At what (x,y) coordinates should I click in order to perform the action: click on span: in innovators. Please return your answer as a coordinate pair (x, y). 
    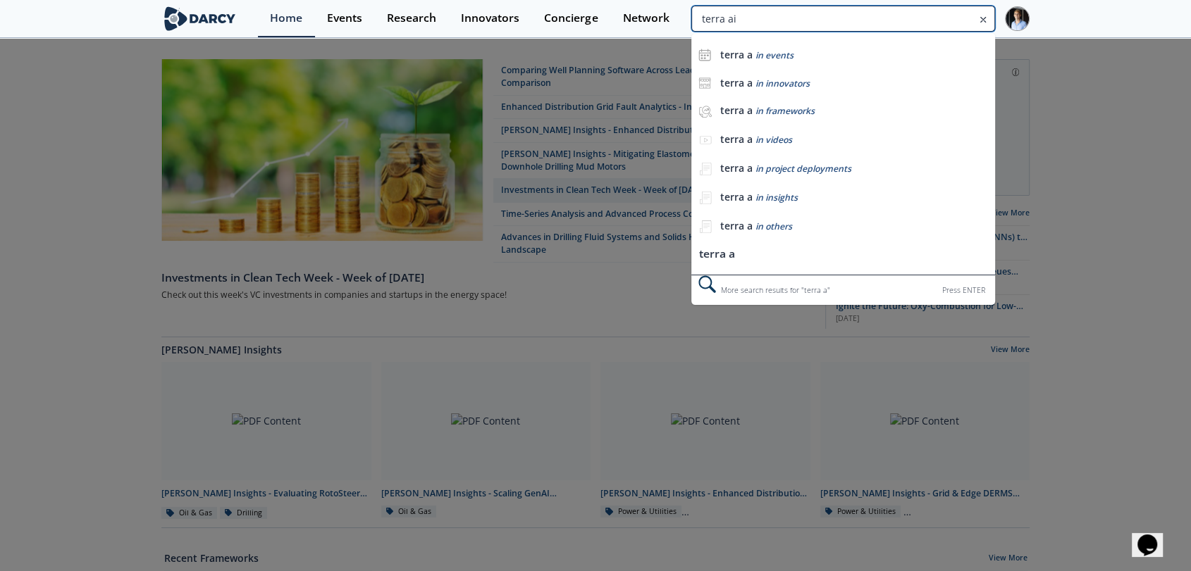
    Looking at the image, I should click on (782, 83).